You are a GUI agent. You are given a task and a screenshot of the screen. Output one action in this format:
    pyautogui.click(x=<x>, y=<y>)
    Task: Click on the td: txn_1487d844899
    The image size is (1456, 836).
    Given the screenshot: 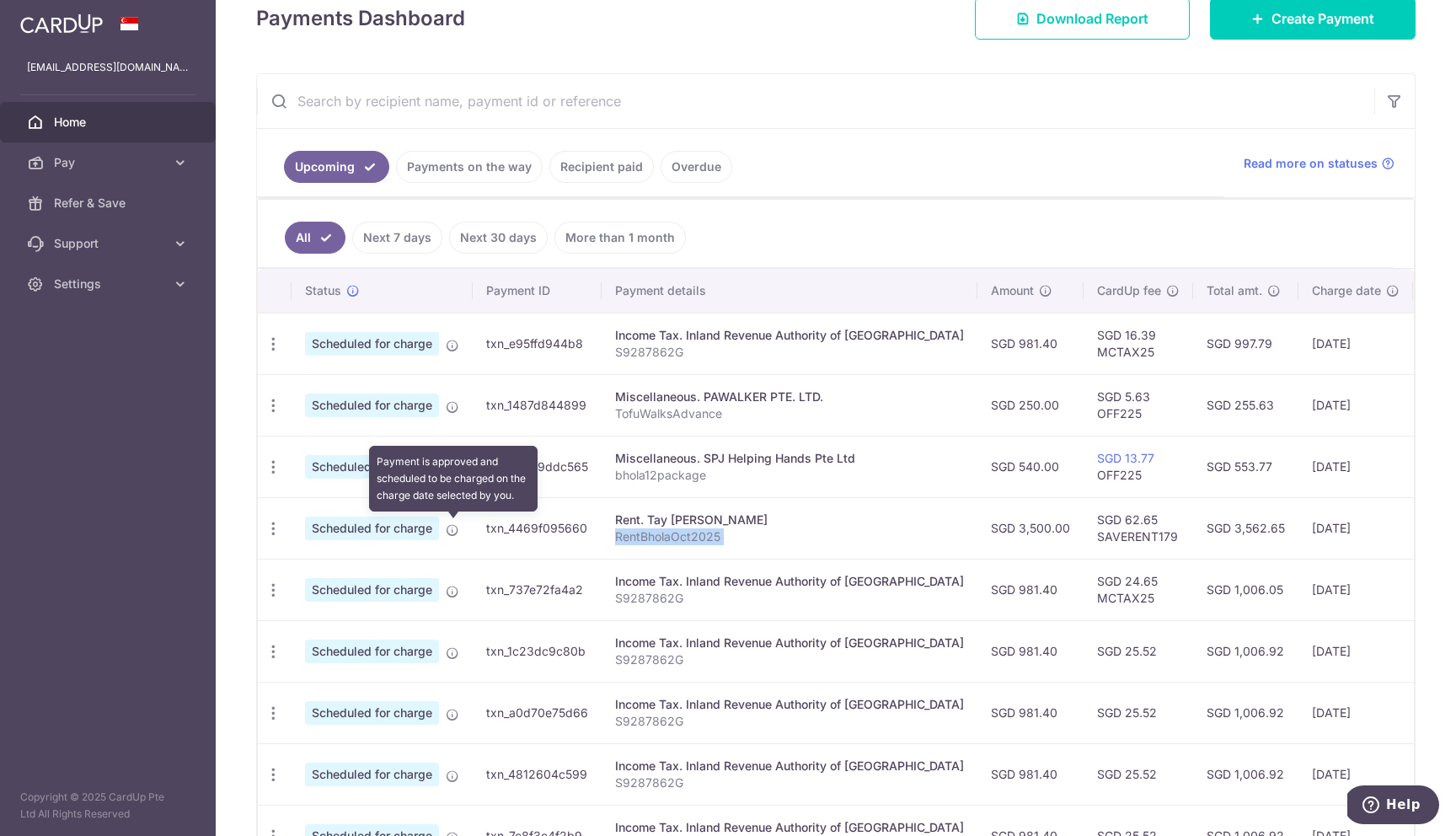 What is the action you would take?
    pyautogui.click(x=537, y=404)
    